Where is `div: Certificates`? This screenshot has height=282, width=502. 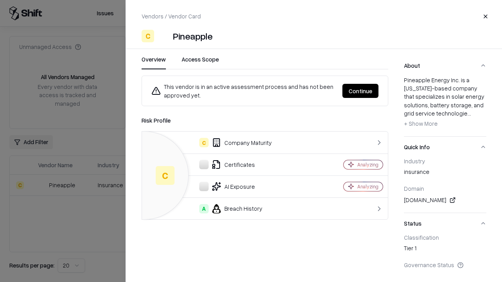 div: Certificates is located at coordinates (232, 165).